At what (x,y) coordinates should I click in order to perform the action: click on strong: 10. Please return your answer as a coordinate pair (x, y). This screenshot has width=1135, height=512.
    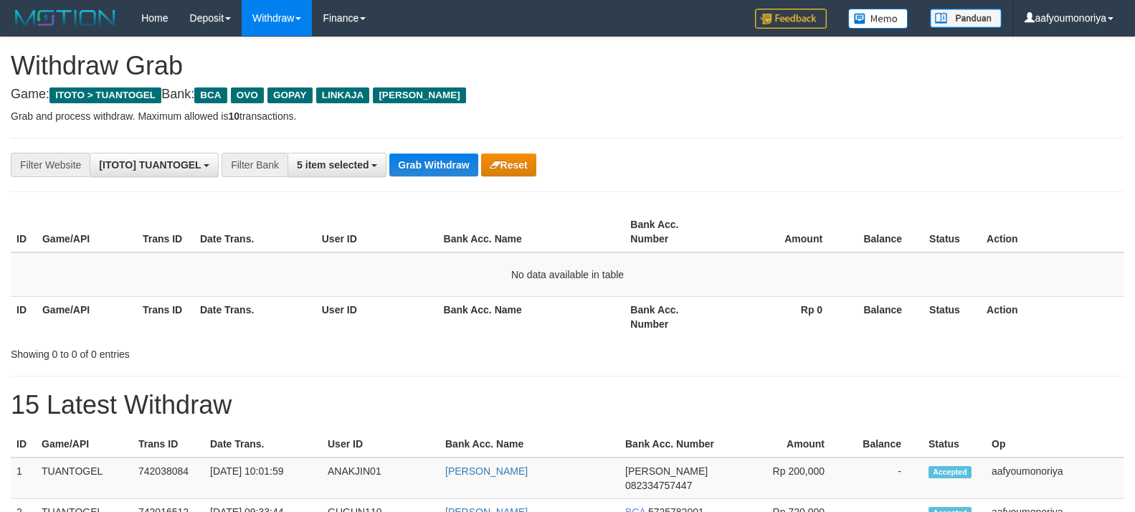
    Looking at the image, I should click on (234, 116).